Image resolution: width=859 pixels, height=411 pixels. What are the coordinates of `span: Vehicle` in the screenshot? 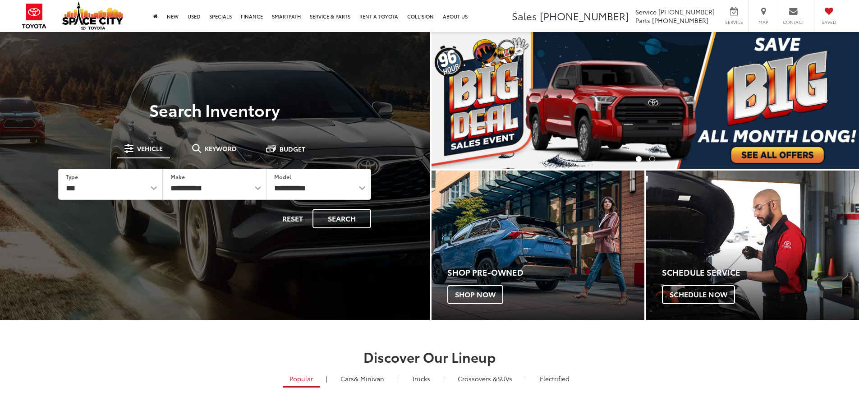 It's located at (150, 148).